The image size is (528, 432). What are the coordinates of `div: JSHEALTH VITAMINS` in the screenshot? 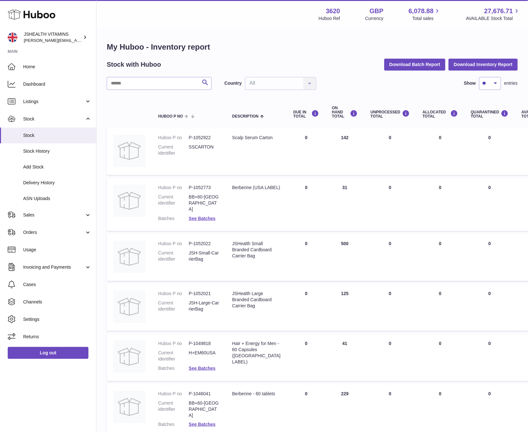 It's located at (53, 37).